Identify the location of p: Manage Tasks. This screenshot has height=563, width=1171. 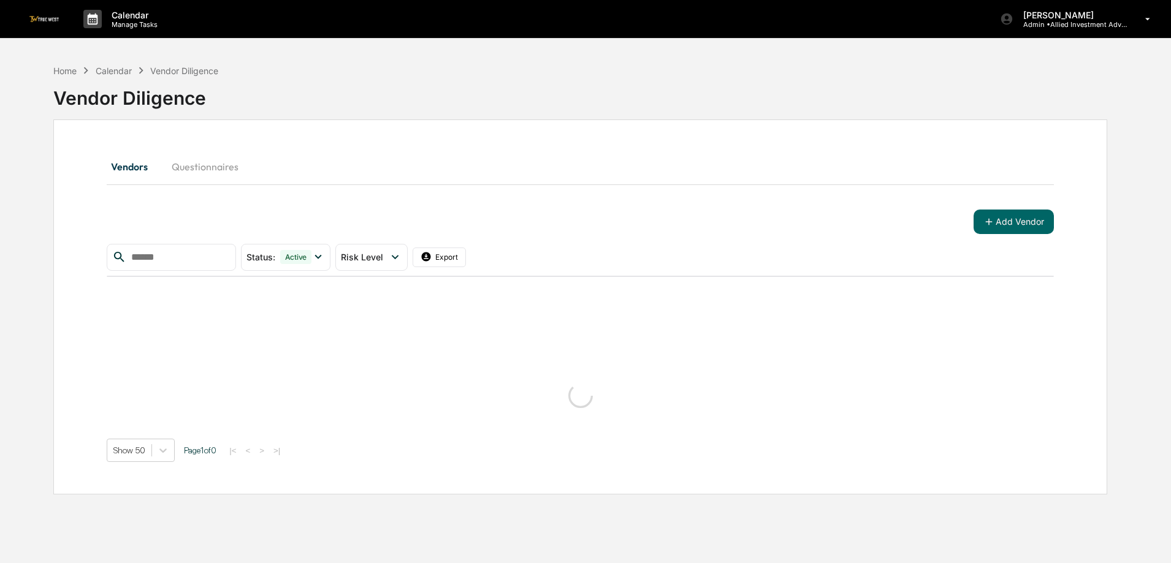
(132, 25).